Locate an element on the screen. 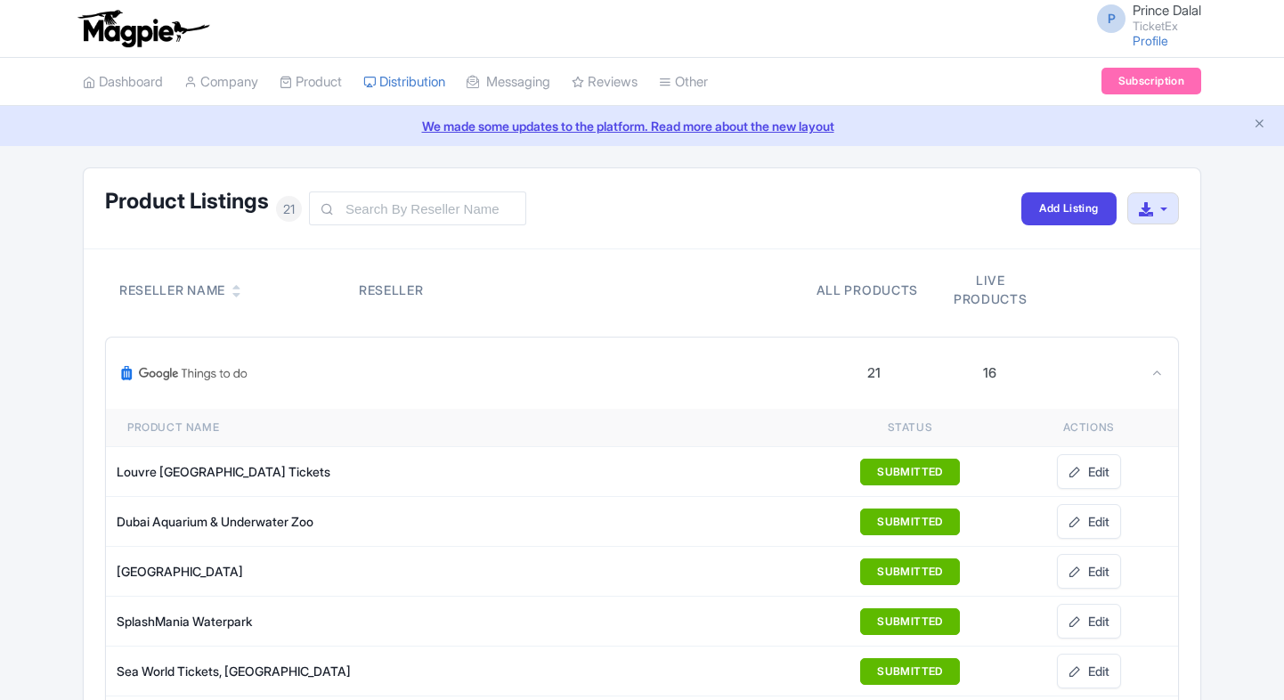  span: P is located at coordinates (1112, 19).